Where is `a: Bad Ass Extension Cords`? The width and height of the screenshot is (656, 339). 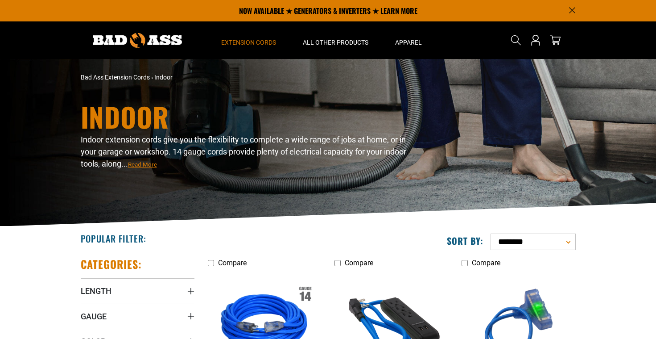 a: Bad Ass Extension Cords is located at coordinates (115, 77).